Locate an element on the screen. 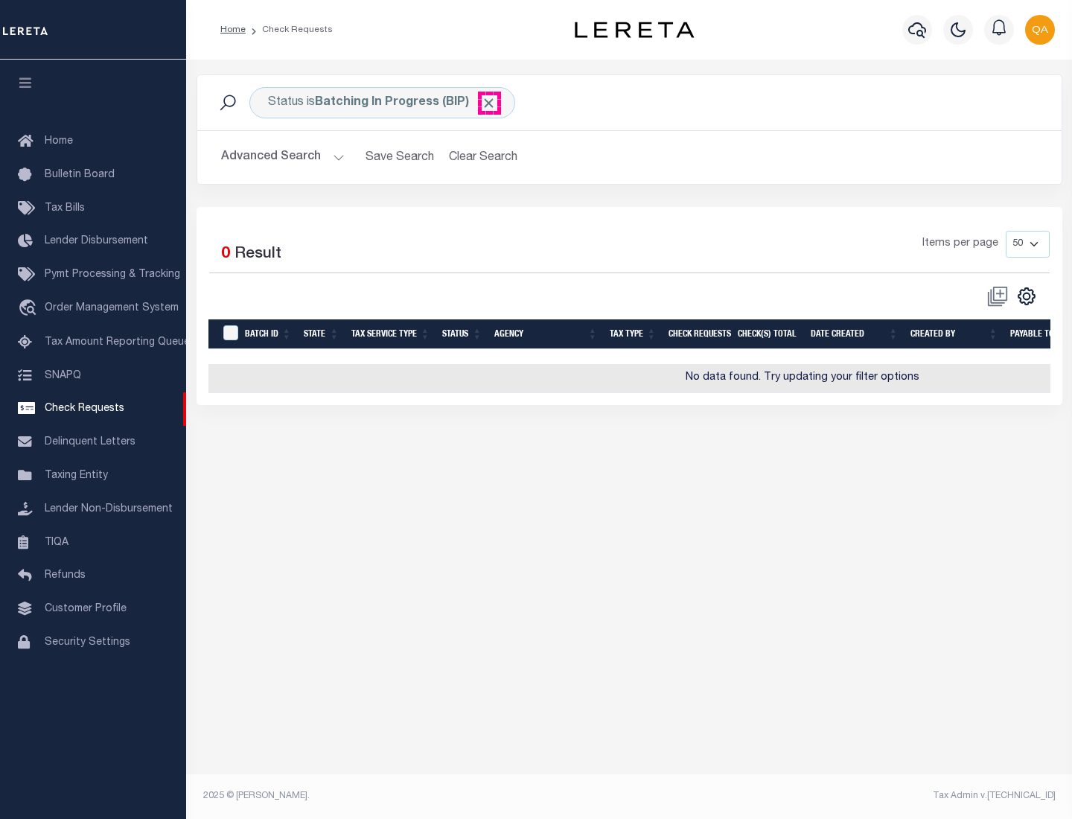 The height and width of the screenshot is (819, 1072). th: Tax Type: activate to sort column ascending is located at coordinates (633, 334).